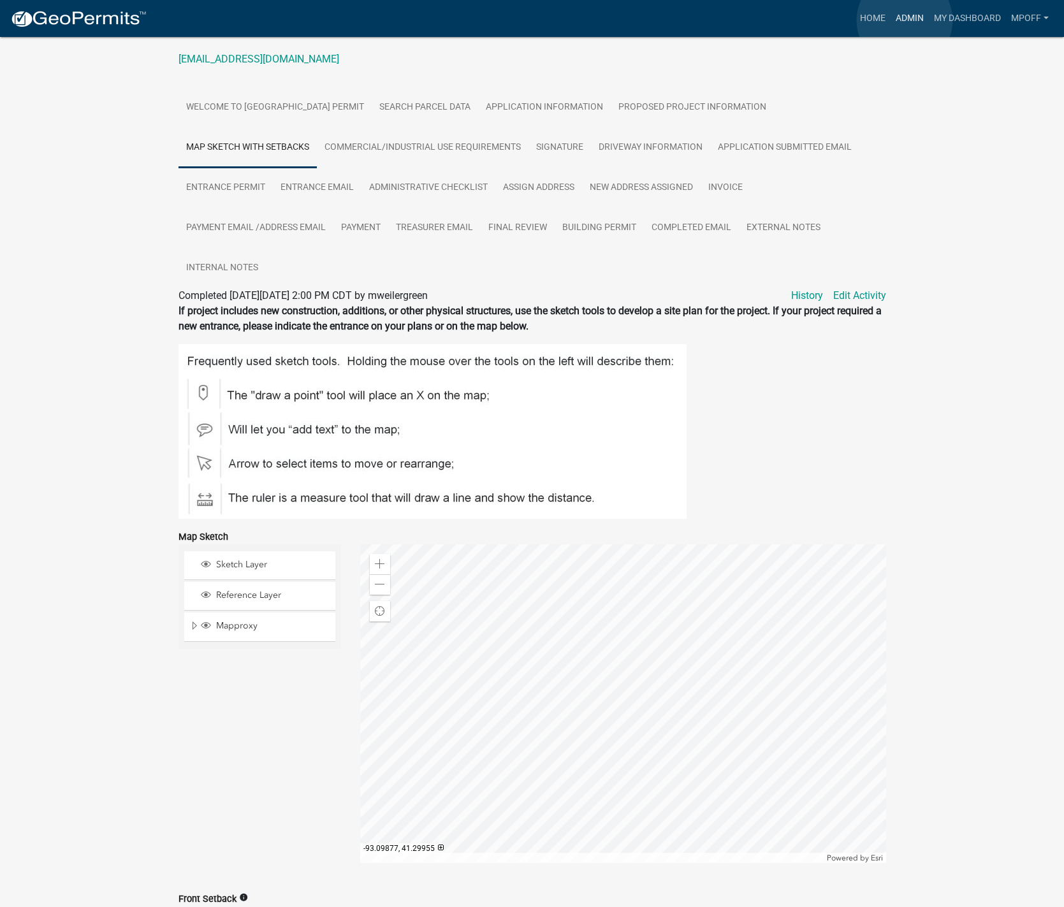 The image size is (1064, 907). What do you see at coordinates (873, 18) in the screenshot?
I see `a: Home` at bounding box center [873, 18].